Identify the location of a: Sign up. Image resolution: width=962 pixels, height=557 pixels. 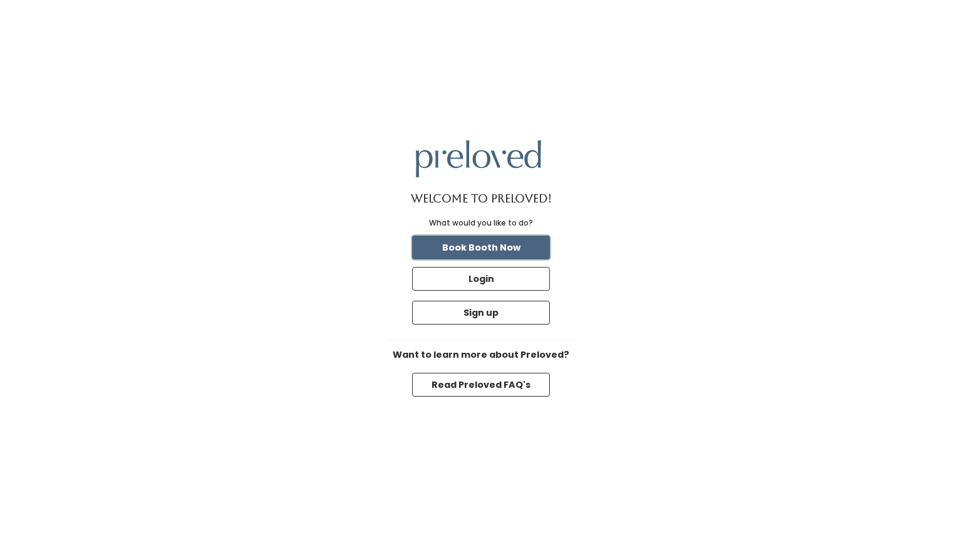
(481, 313).